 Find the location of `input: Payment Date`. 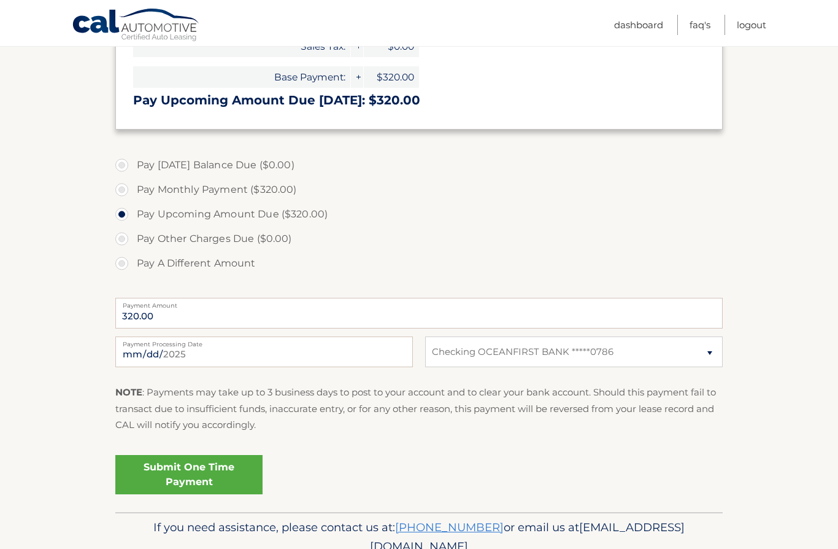

input: Payment Date is located at coordinates (264, 352).